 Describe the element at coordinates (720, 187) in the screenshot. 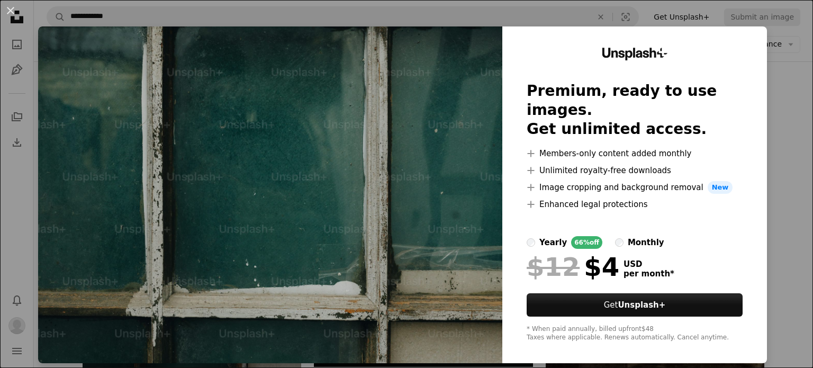

I see `span: New` at that location.